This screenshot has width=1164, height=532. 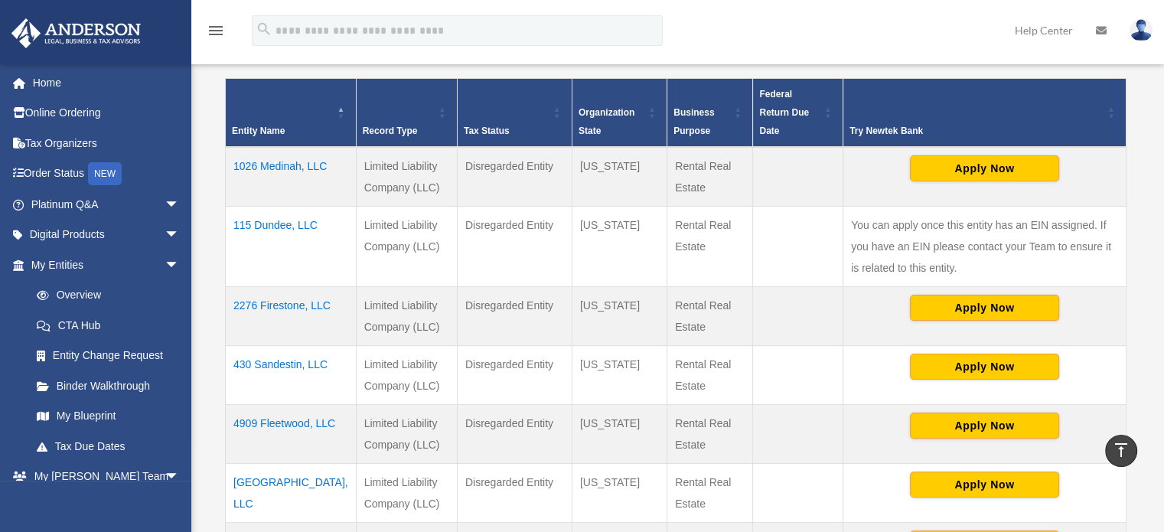 I want to click on span: Federal Return Due Date, so click(x=784, y=112).